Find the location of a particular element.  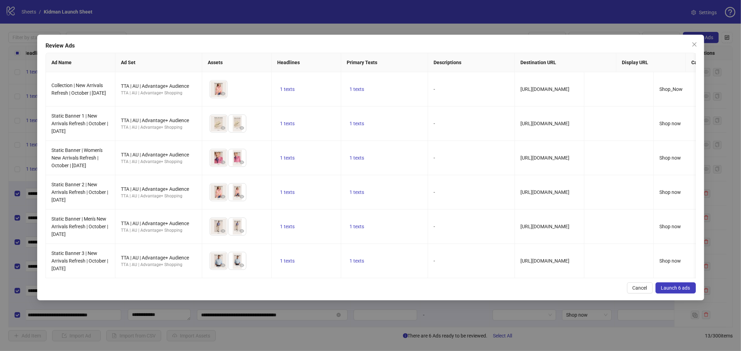

span: Cancel is located at coordinates (639, 288).